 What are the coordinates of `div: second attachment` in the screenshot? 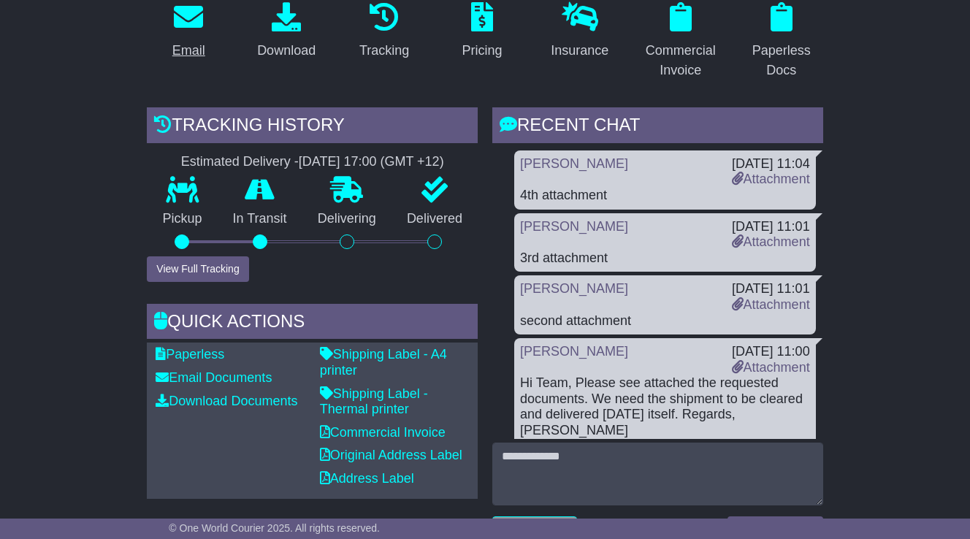 It's located at (665, 321).